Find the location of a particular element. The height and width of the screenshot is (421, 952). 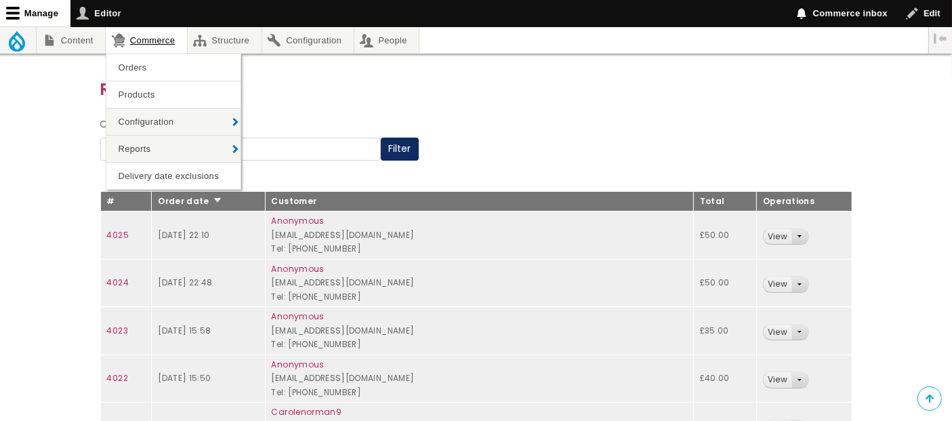

a: Carolenorman9 is located at coordinates (307, 411).